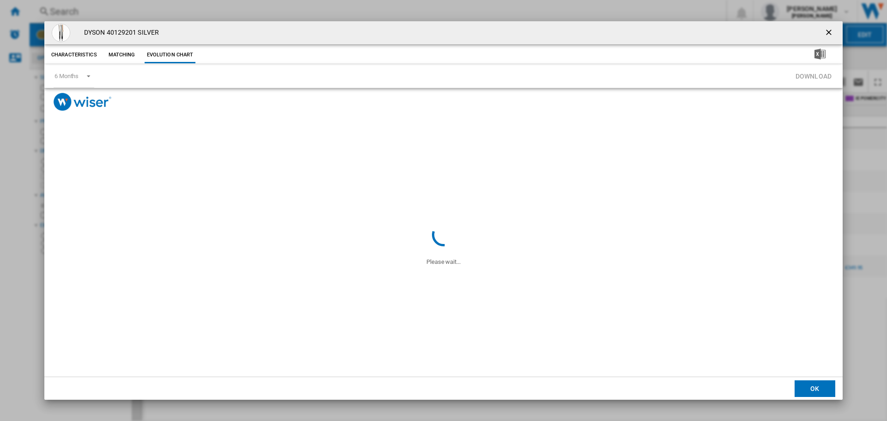 This screenshot has width=887, height=421. I want to click on button: Download, so click(814, 76).